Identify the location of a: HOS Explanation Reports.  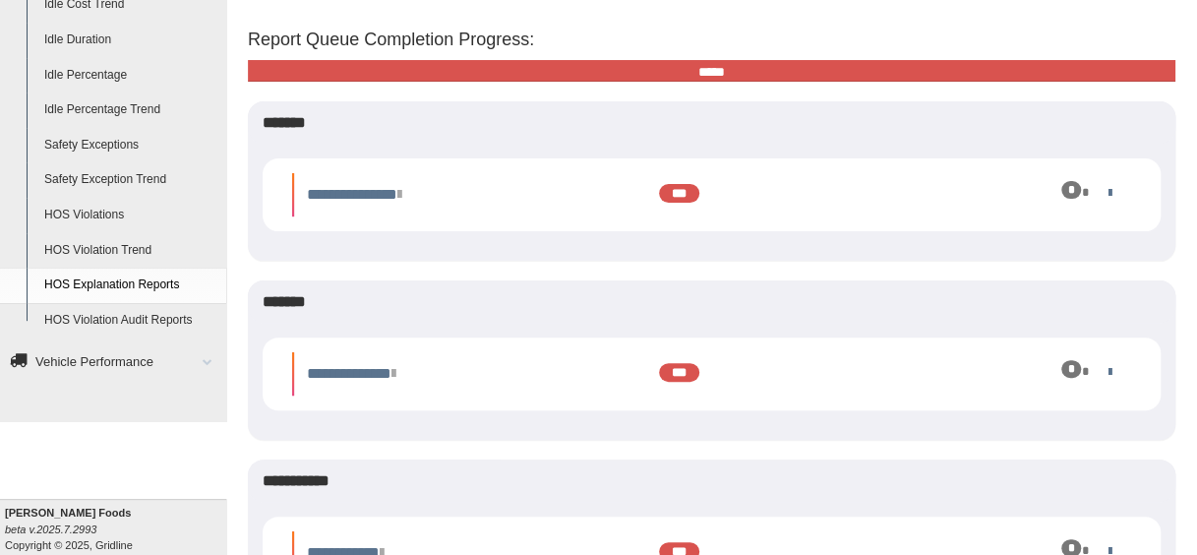
(131, 285).